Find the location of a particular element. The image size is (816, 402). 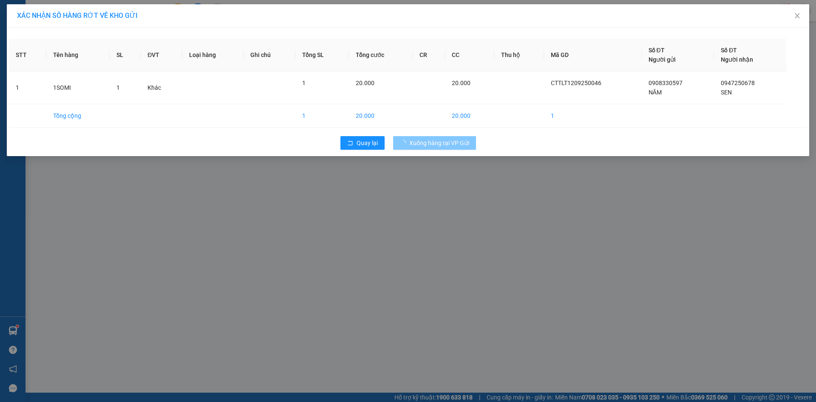

text: CTTLT1209250046 is located at coordinates (97, 48).